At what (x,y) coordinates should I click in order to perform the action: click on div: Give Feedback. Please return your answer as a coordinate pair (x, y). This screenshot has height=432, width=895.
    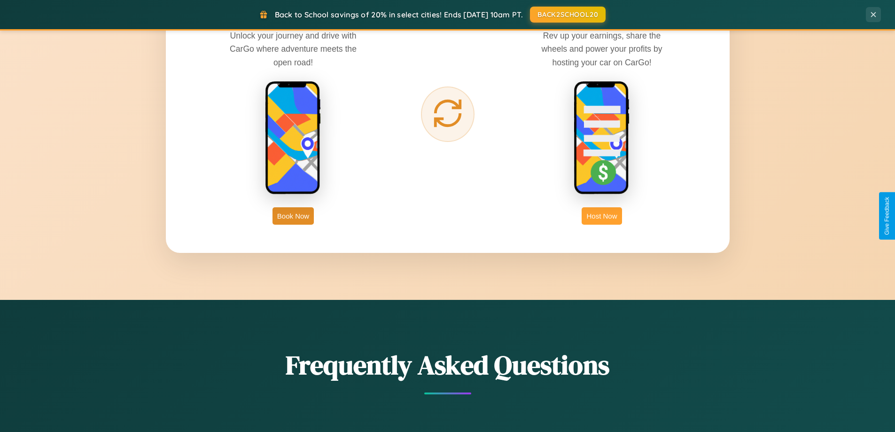
    Looking at the image, I should click on (887, 216).